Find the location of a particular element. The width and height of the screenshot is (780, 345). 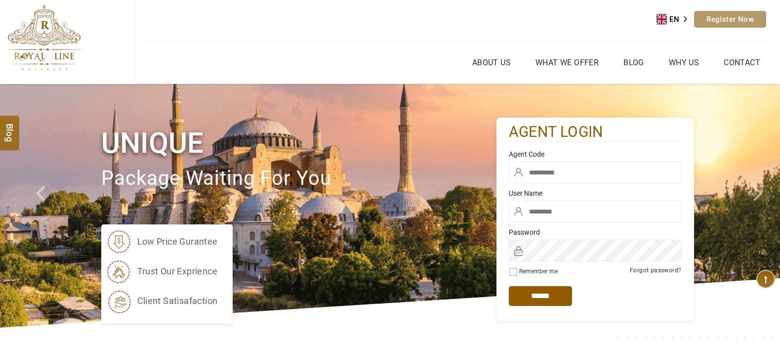

h1: Unique is located at coordinates (299, 143).